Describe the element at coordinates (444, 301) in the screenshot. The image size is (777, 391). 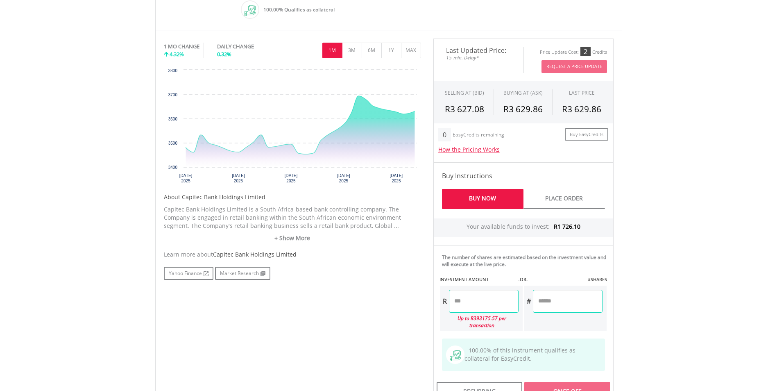
I see `div: R` at that location.